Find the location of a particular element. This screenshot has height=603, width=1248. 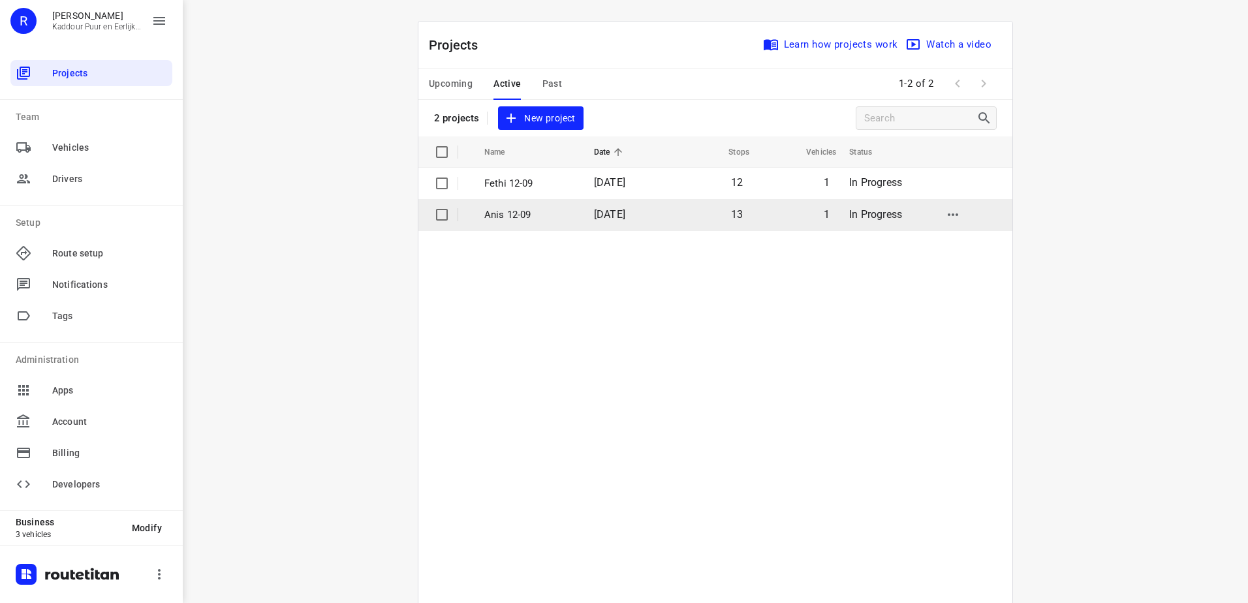

span: New project is located at coordinates (541, 118).